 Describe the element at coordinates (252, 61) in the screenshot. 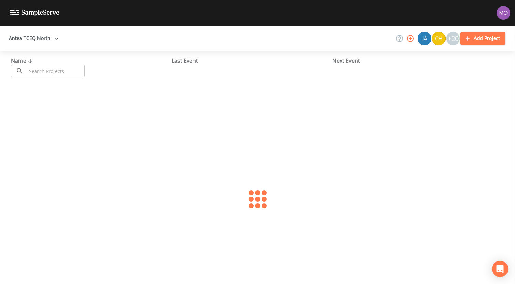

I see `div: Last Event` at that location.